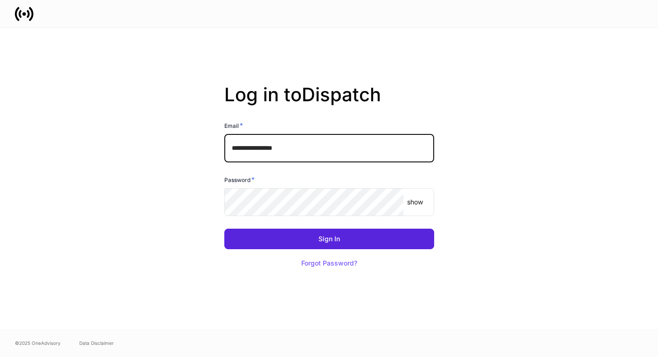 The width and height of the screenshot is (658, 357). What do you see at coordinates (329, 102) in the screenshot?
I see `h2: Log in to Dispatch` at bounding box center [329, 102].